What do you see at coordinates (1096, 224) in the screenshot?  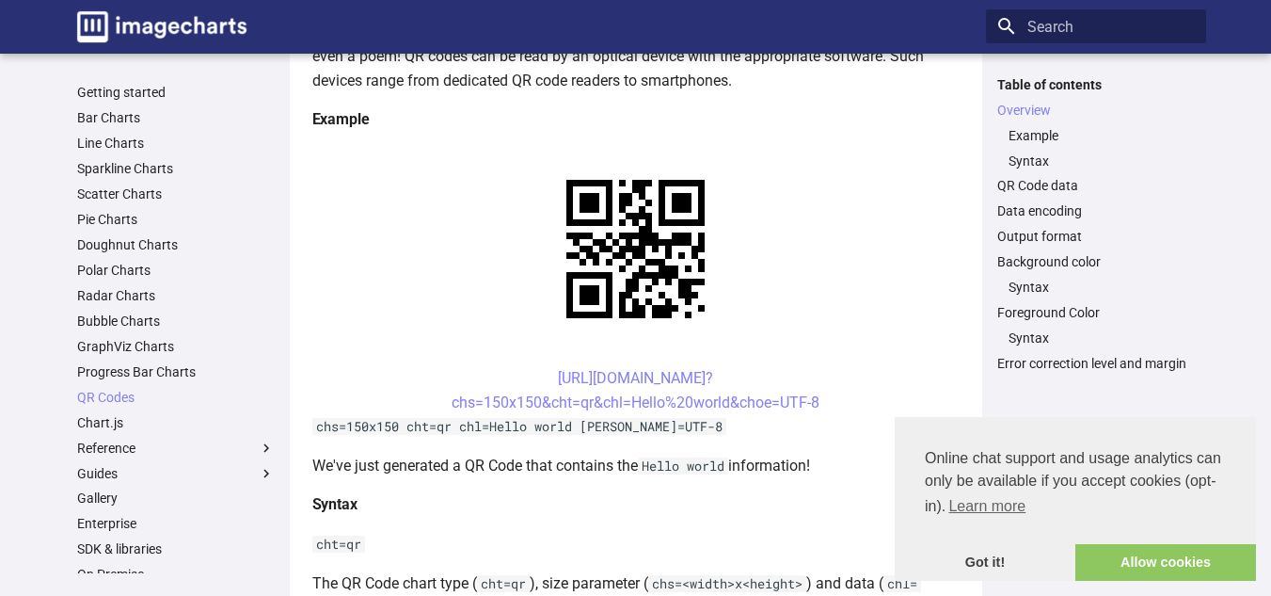 I see `nav: Table of contents` at bounding box center [1096, 224].